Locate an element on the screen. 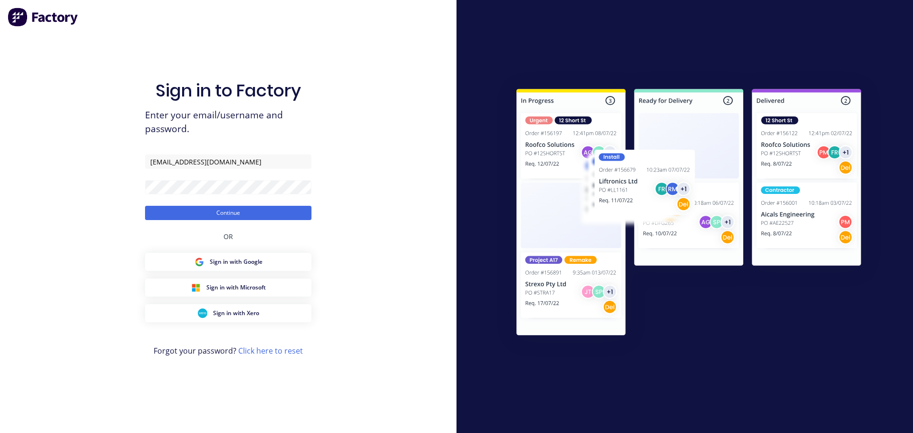  button: Google Sign inSign in with Google is located at coordinates (228, 262).